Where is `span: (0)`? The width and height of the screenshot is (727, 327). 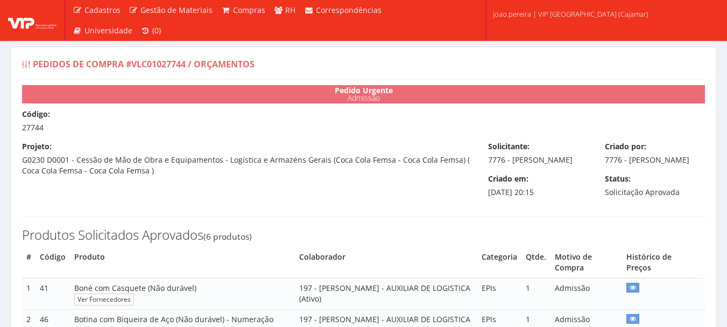
span: (0) is located at coordinates (157, 30).